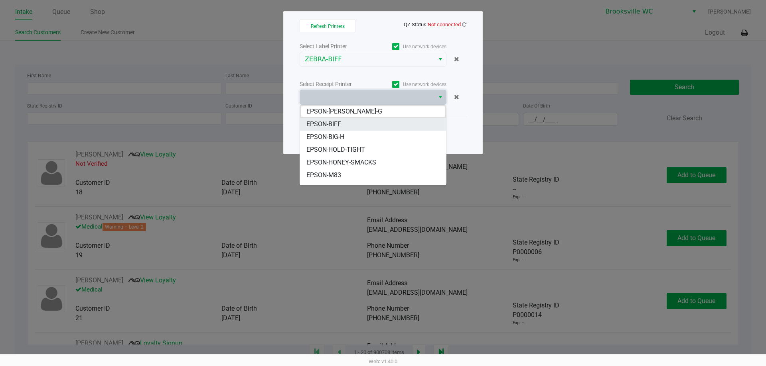 The width and height of the screenshot is (766, 366). What do you see at coordinates (444, 24) in the screenshot?
I see `span: Not connected` at bounding box center [444, 24].